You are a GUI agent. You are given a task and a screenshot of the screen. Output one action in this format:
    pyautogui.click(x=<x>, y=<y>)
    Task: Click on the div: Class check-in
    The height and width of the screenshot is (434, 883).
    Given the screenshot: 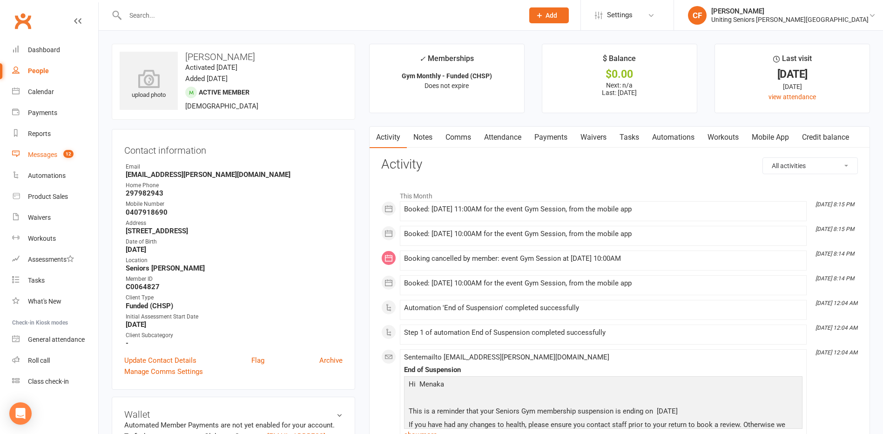 What is the action you would take?
    pyautogui.click(x=48, y=381)
    